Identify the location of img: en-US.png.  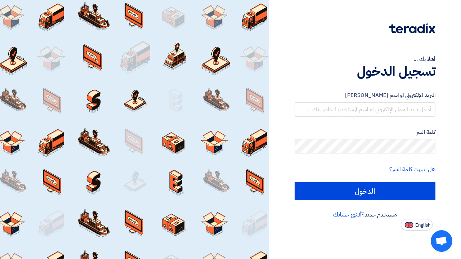
(409, 225).